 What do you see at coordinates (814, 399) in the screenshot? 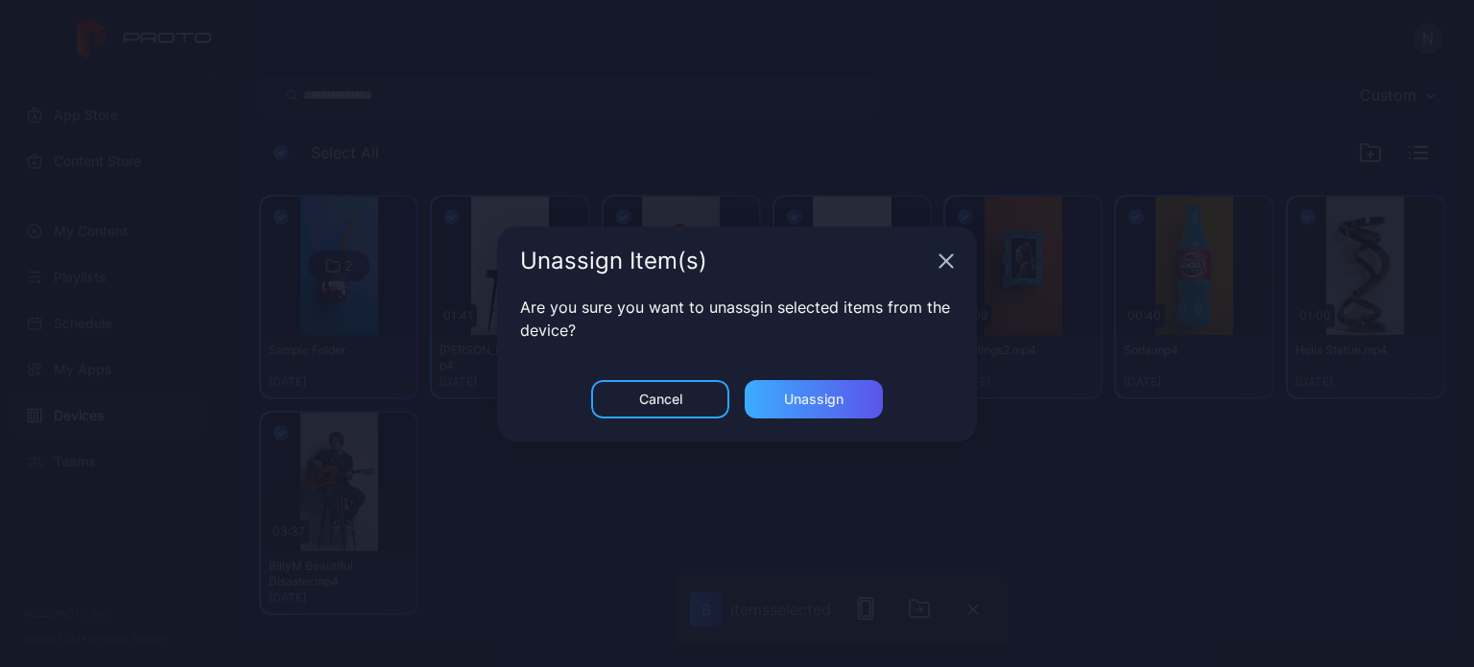
I see `button: Unassign` at bounding box center [814, 399].